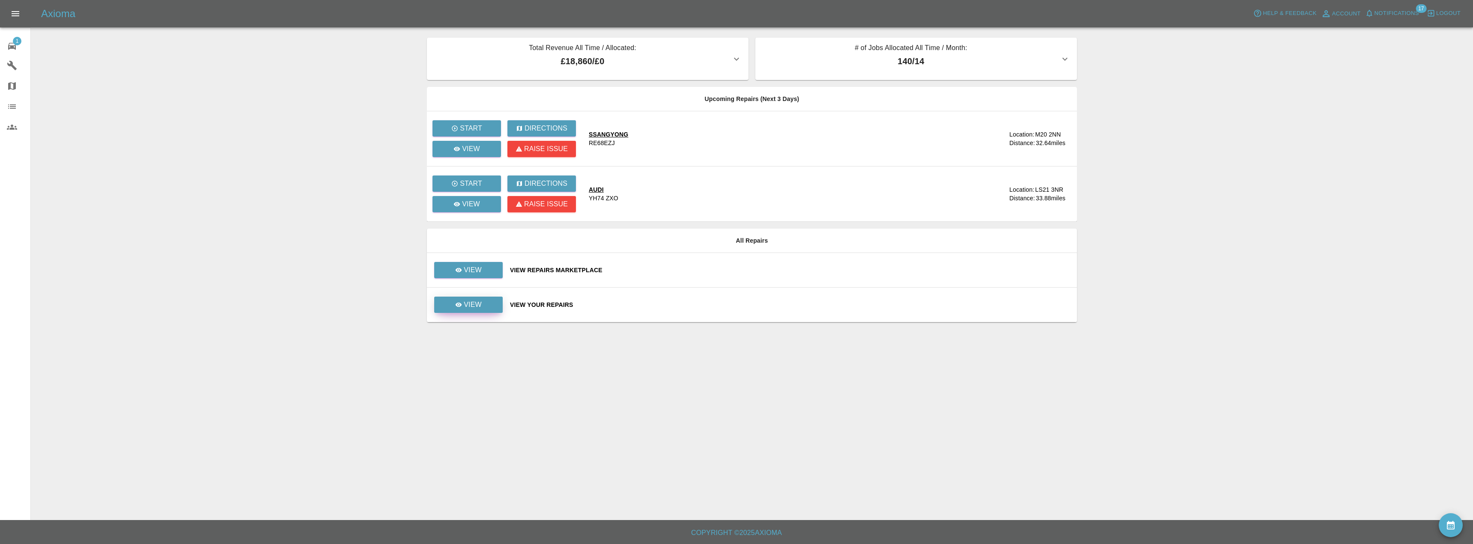 The width and height of the screenshot is (1473, 544). What do you see at coordinates (736, 533) in the screenshot?
I see `h6: Copyright © 2025 Axioma` at bounding box center [736, 533].